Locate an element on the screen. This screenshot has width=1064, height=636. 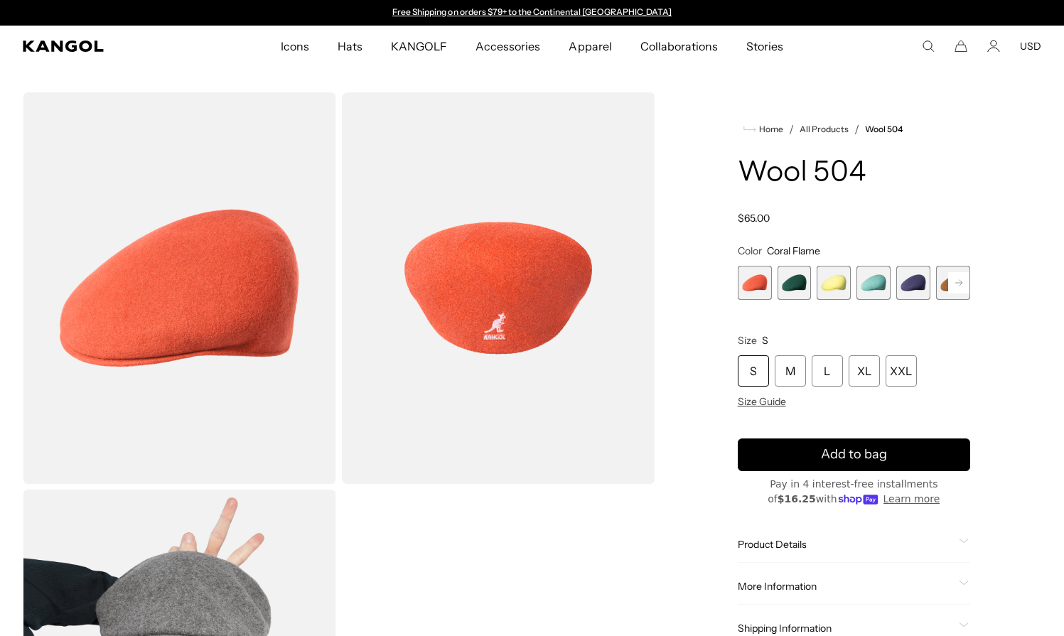
span: Add to bag is located at coordinates (853, 454).